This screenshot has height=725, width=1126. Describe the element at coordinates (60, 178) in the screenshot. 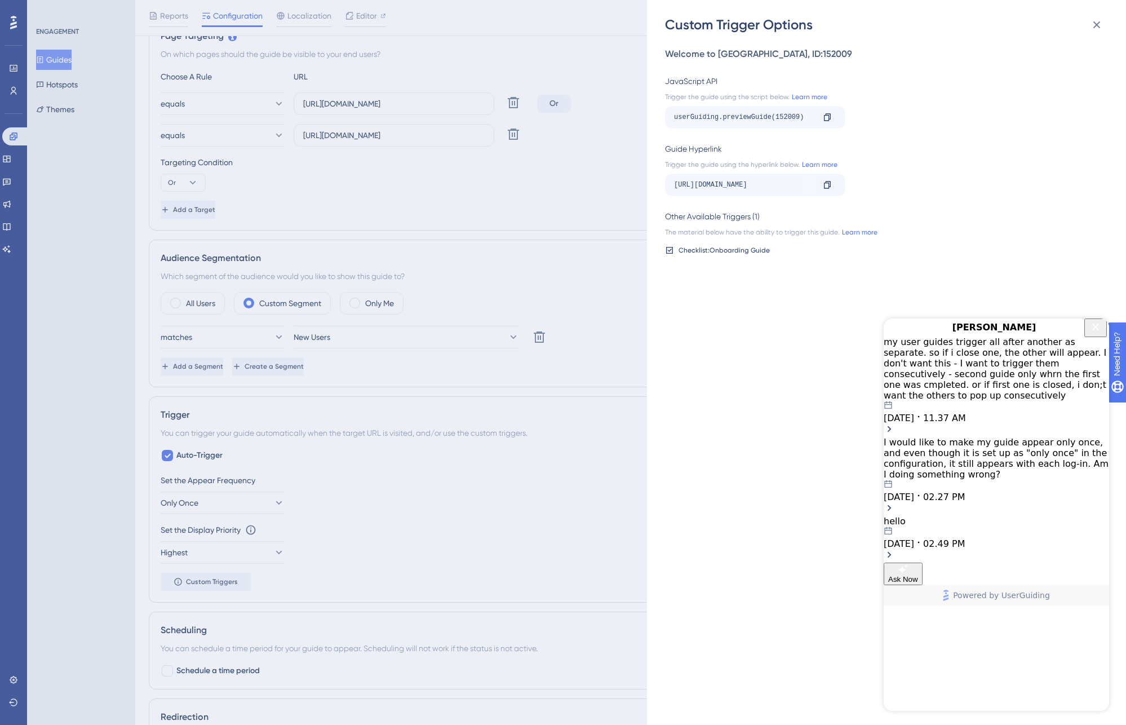

I see `span: 02.27 PM` at that location.